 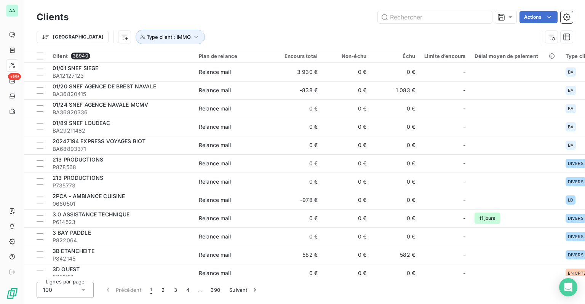 What do you see at coordinates (121, 277) in the screenshot?
I see `span: 0231116` at bounding box center [121, 277].